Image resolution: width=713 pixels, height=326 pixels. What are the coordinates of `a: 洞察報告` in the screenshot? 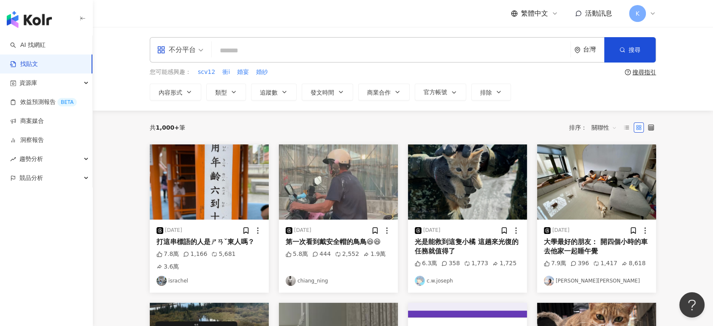 It's located at (27, 140).